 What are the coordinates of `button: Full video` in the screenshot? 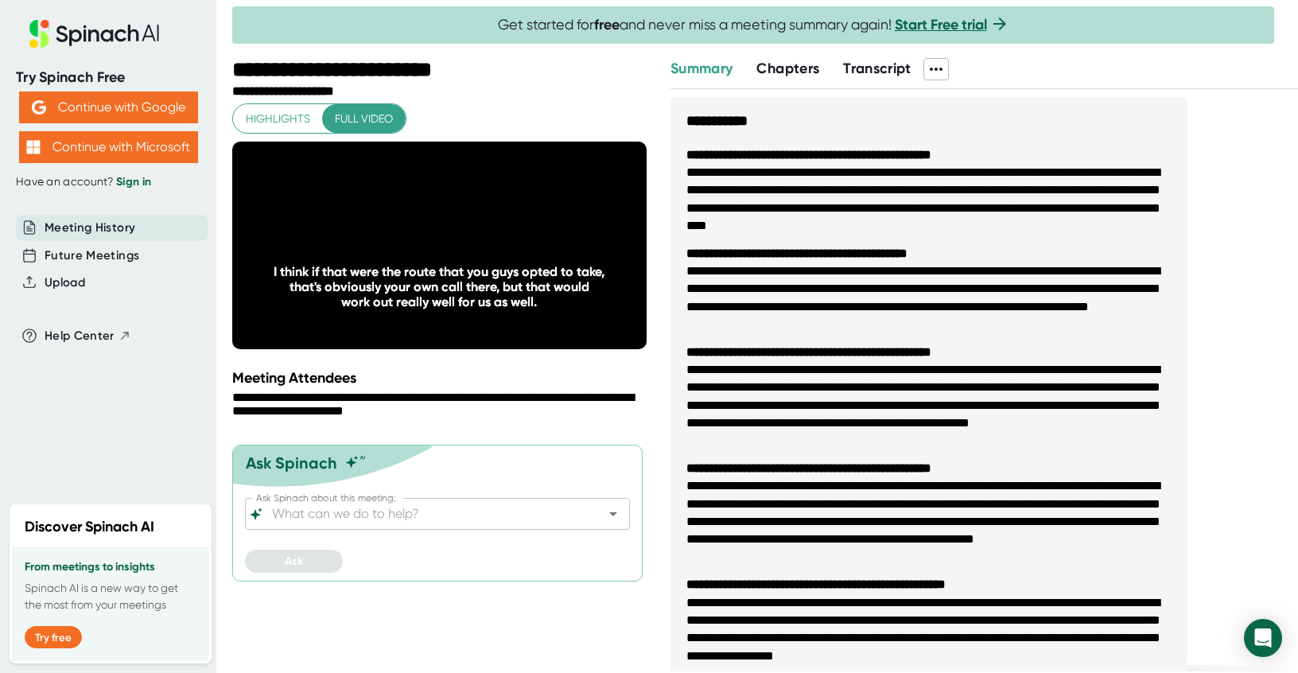 It's located at (363, 118).